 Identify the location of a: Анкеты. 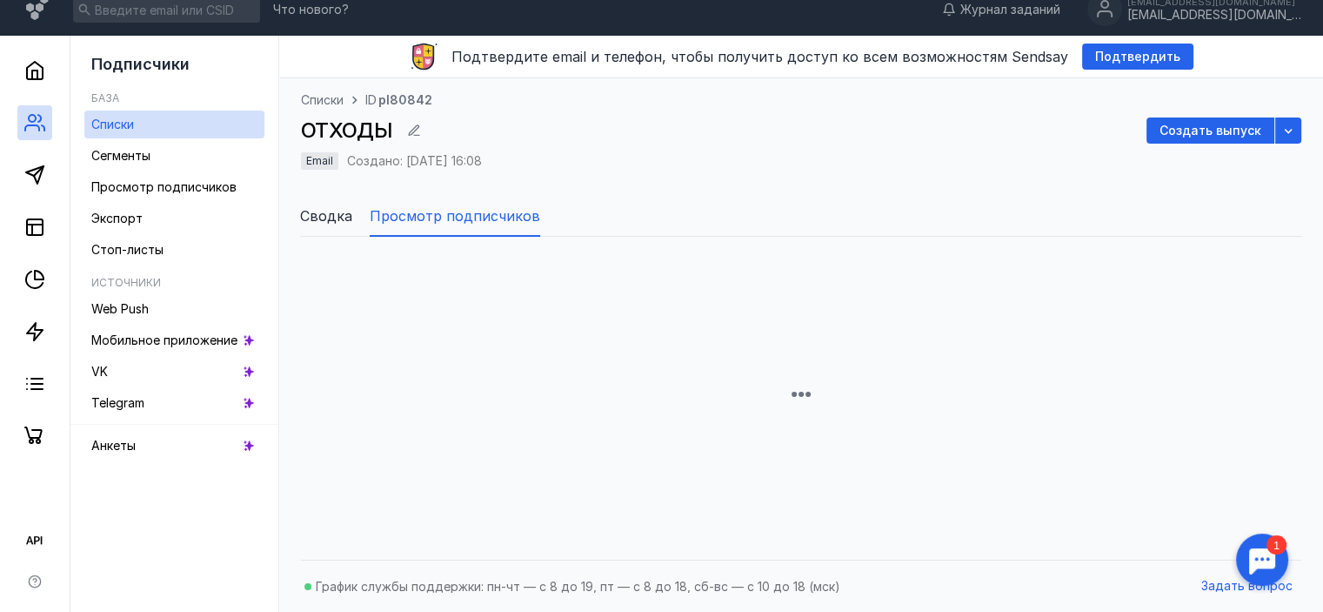
(174, 446).